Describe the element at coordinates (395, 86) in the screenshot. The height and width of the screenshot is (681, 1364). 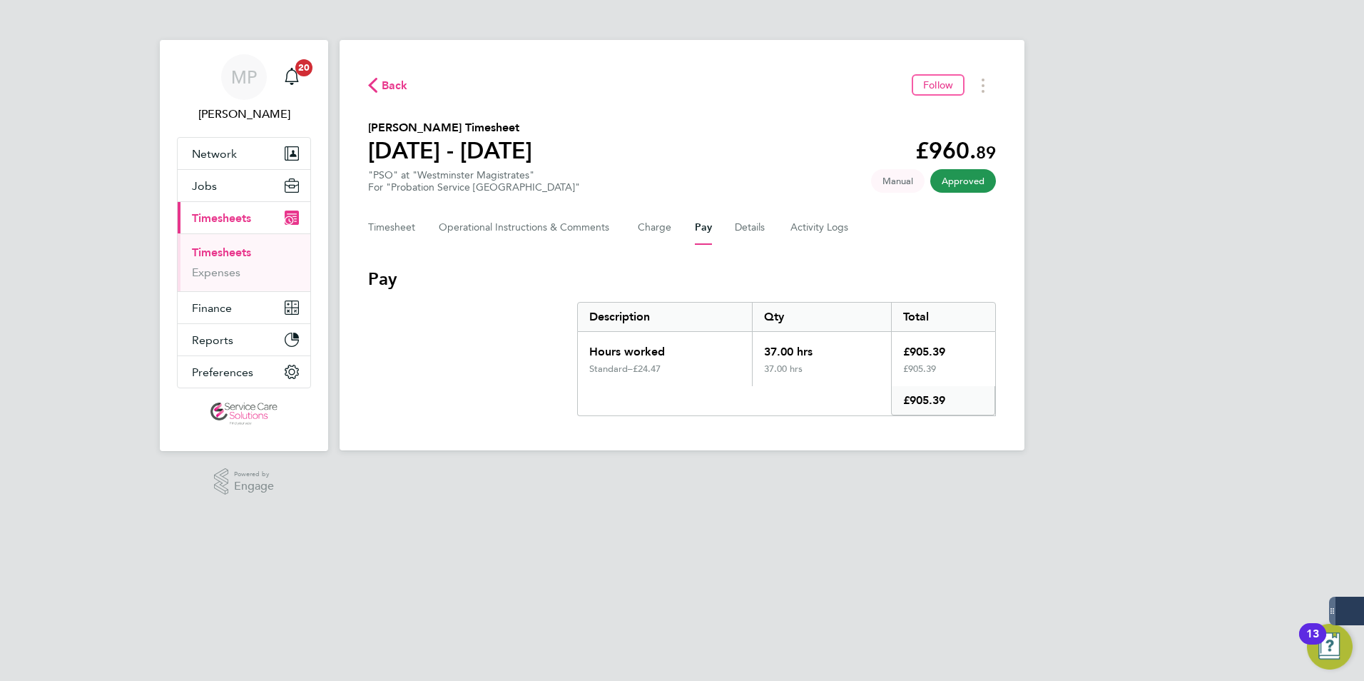
I see `span: Back` at that location.